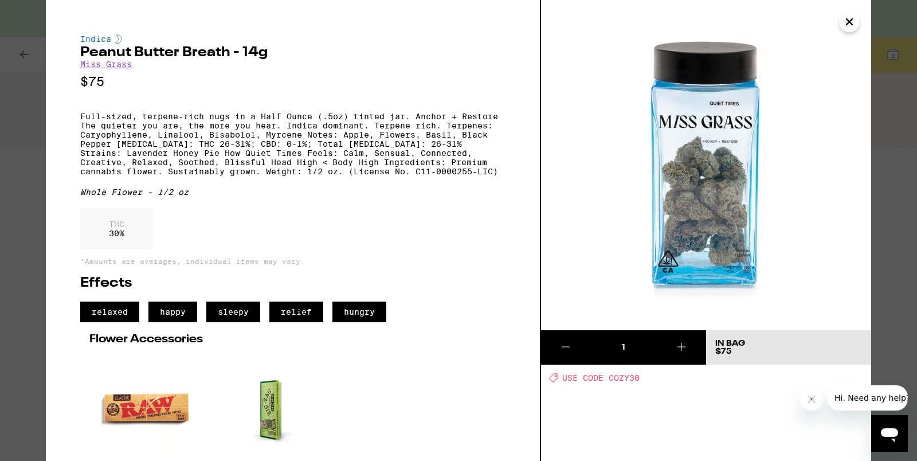 The height and width of the screenshot is (461, 917). What do you see at coordinates (45, 13) in the screenshot?
I see `span: Hi. Need any help?` at bounding box center [45, 13].